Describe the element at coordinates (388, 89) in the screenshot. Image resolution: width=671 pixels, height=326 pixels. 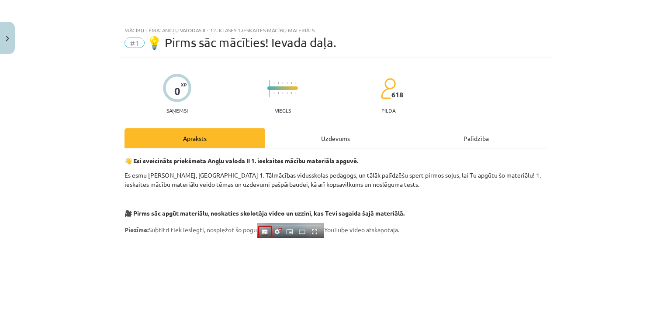
I see `img: students-c634bb4e5e11cddfef0936a35e636f08e4e9abd3cc4e673bd6f9a4125e45ecb1.svg` at that location.